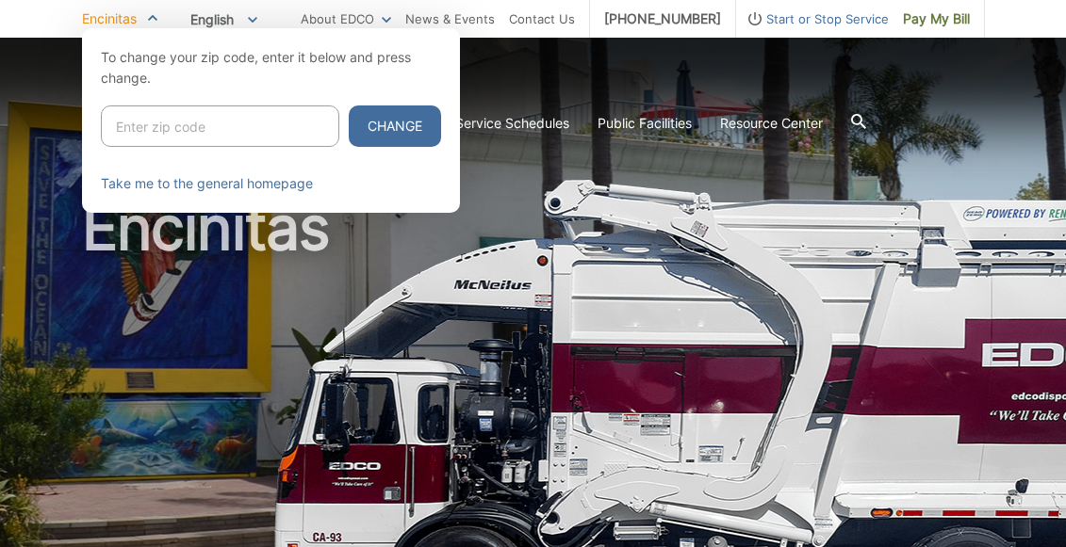 This screenshot has width=1066, height=547. What do you see at coordinates (223, 19) in the screenshot?
I see `span: English` at bounding box center [223, 19].